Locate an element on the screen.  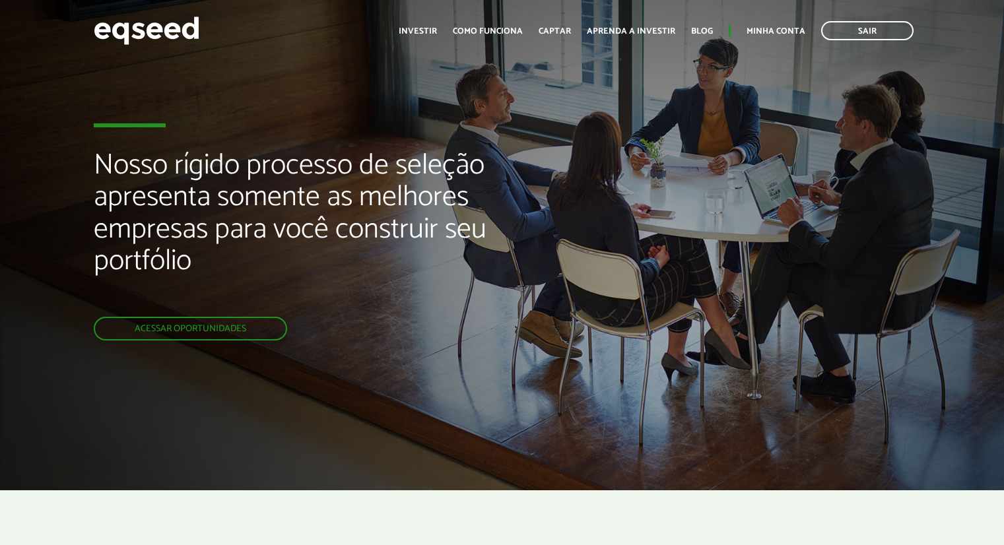
a: Sair is located at coordinates (867, 30).